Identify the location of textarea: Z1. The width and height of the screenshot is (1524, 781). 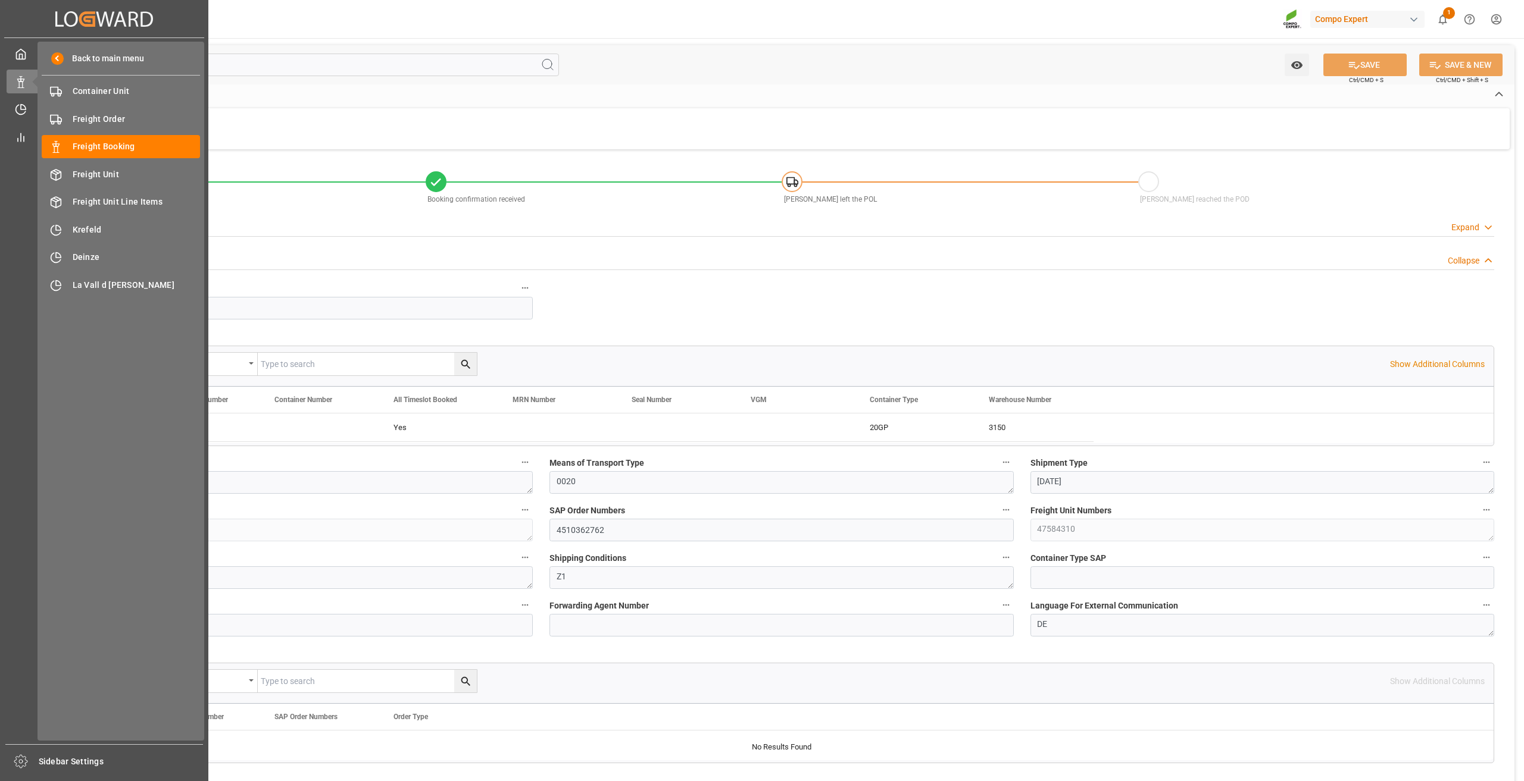
(781, 578).